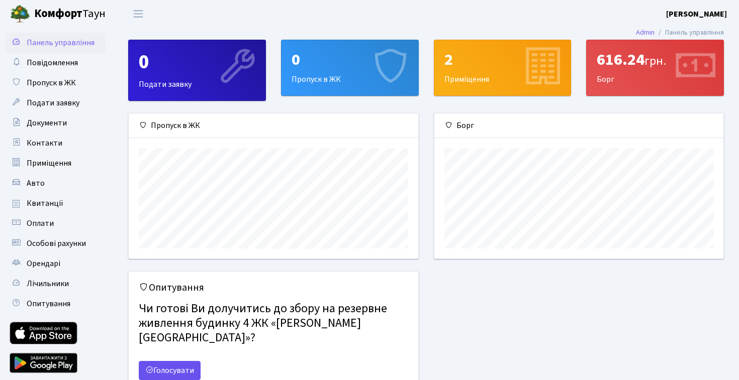 The image size is (739, 380). What do you see at coordinates (55, 224) in the screenshot?
I see `a: Оплати` at bounding box center [55, 224].